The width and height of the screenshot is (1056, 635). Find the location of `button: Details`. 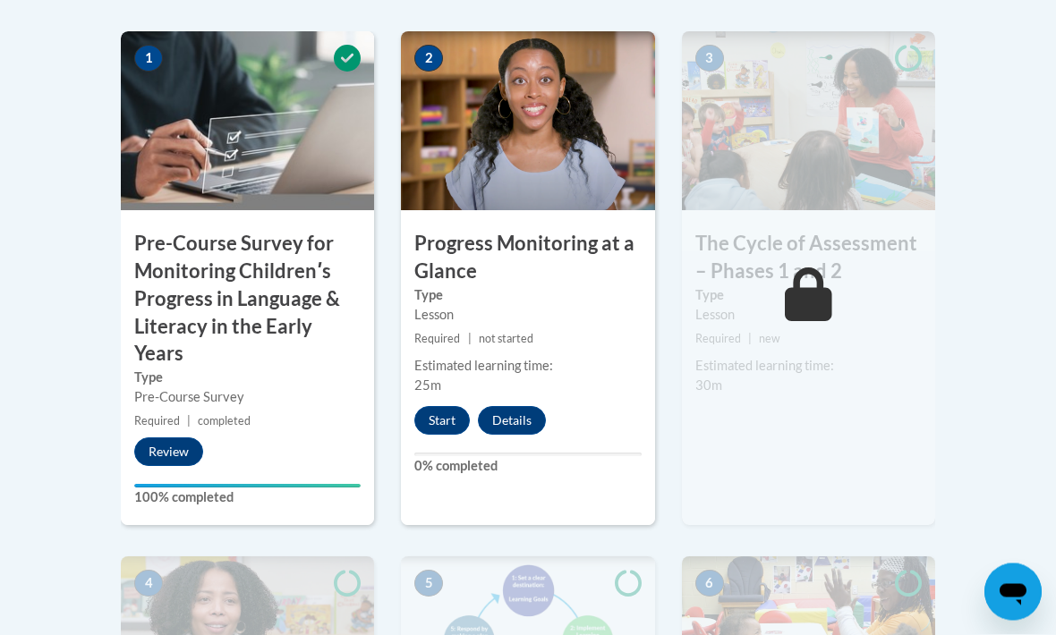

button: Details is located at coordinates (512, 421).